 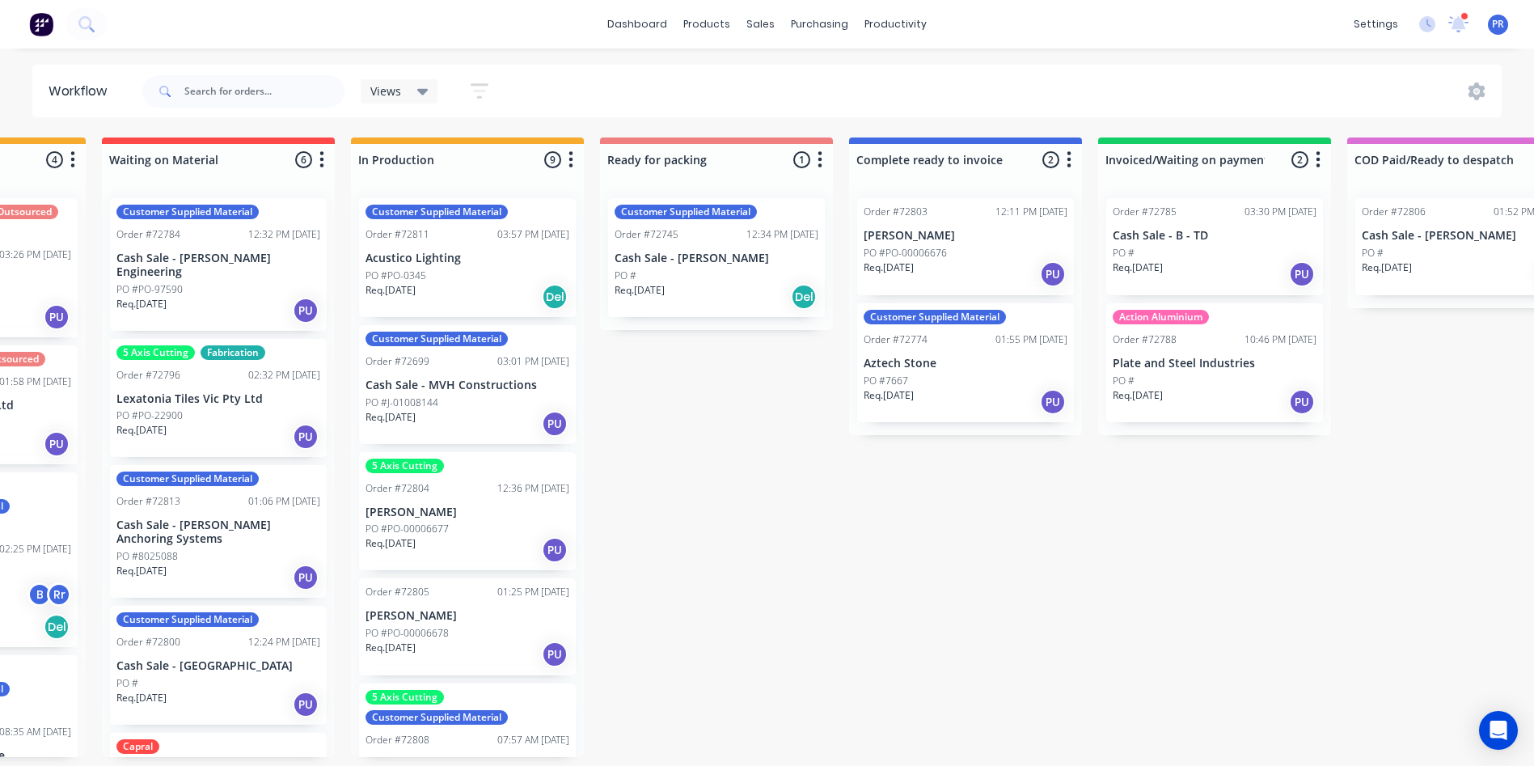 What do you see at coordinates (82, 91) in the screenshot?
I see `div: Workflow` at bounding box center [82, 91].